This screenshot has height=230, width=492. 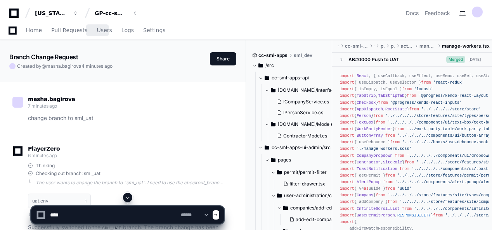 What do you see at coordinates (370, 109) in the screenshot?
I see `span: AppDispatch` at bounding box center [370, 109].